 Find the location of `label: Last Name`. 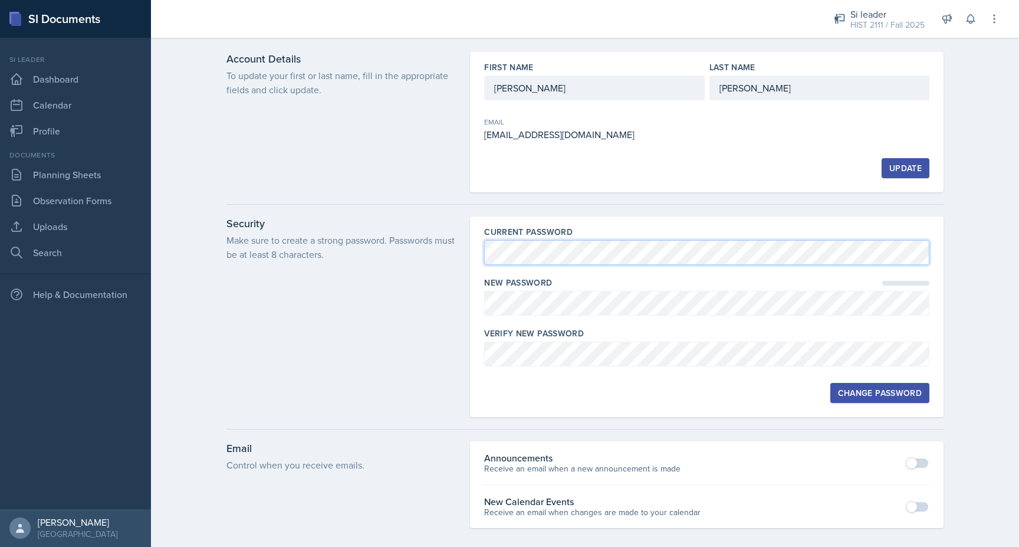

label: Last Name is located at coordinates (733, 67).